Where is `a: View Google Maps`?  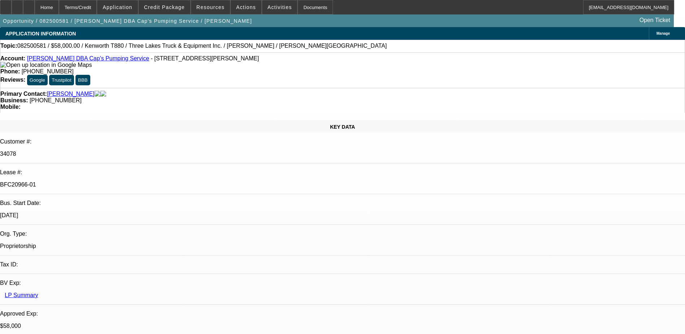
a: View Google Maps is located at coordinates (46, 65).